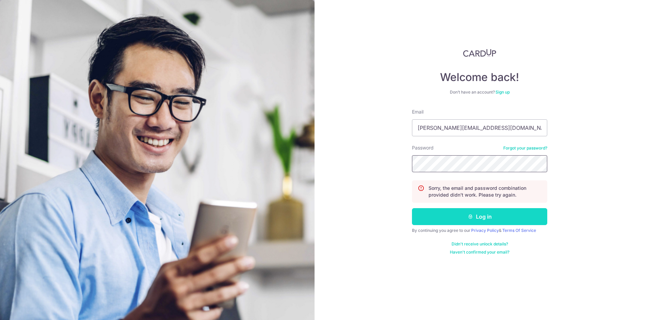 The width and height of the screenshot is (645, 320). Describe the element at coordinates (480, 77) in the screenshot. I see `h4: Welcome back!` at that location.